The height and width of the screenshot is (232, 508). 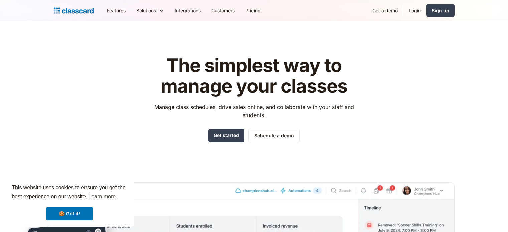 I want to click on a: Pricing, so click(x=253, y=10).